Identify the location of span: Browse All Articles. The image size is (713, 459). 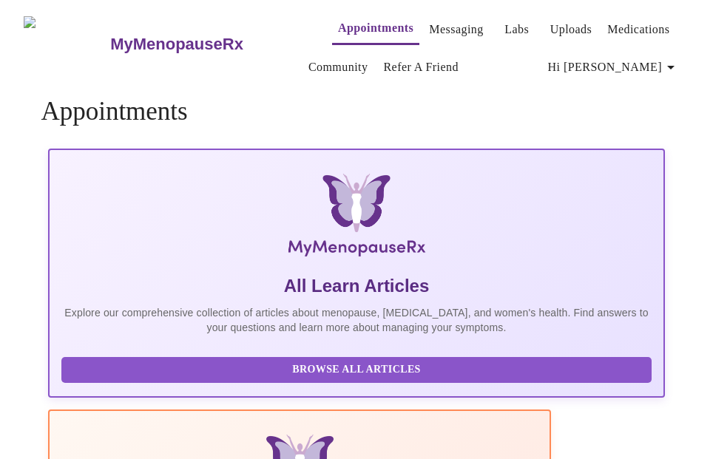
(356, 370).